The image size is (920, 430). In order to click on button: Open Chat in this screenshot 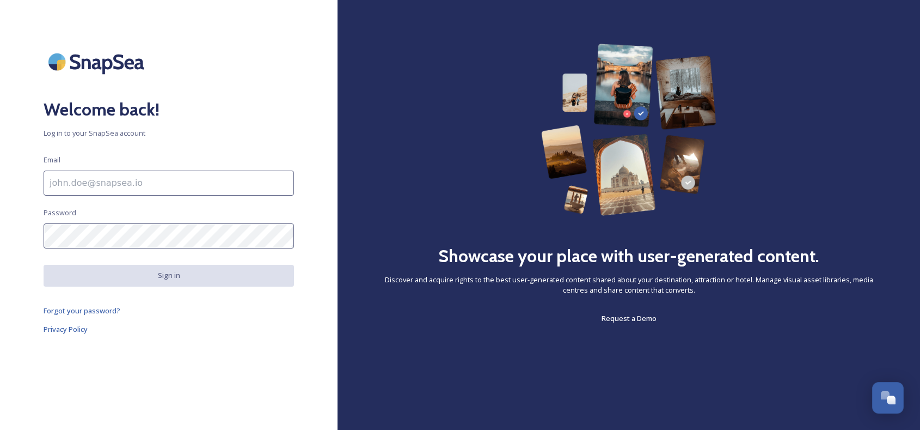, I will do `click(888, 397)`.